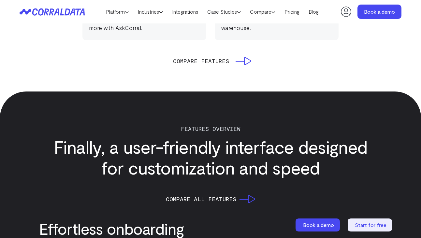  I want to click on a: Compare Features, so click(210, 61).